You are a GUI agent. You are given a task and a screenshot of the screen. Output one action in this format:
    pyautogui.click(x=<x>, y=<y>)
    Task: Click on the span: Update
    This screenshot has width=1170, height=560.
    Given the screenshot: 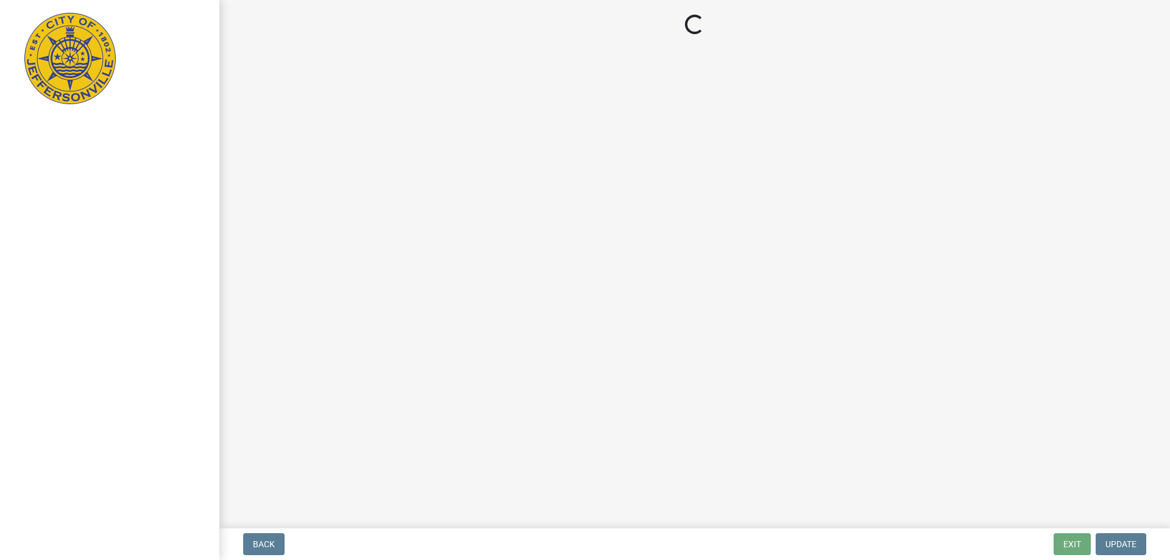 What is the action you would take?
    pyautogui.click(x=1120, y=544)
    